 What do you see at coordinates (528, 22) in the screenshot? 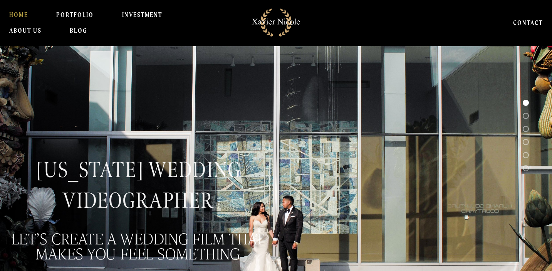
I see `a: CONTACT` at bounding box center [528, 22].